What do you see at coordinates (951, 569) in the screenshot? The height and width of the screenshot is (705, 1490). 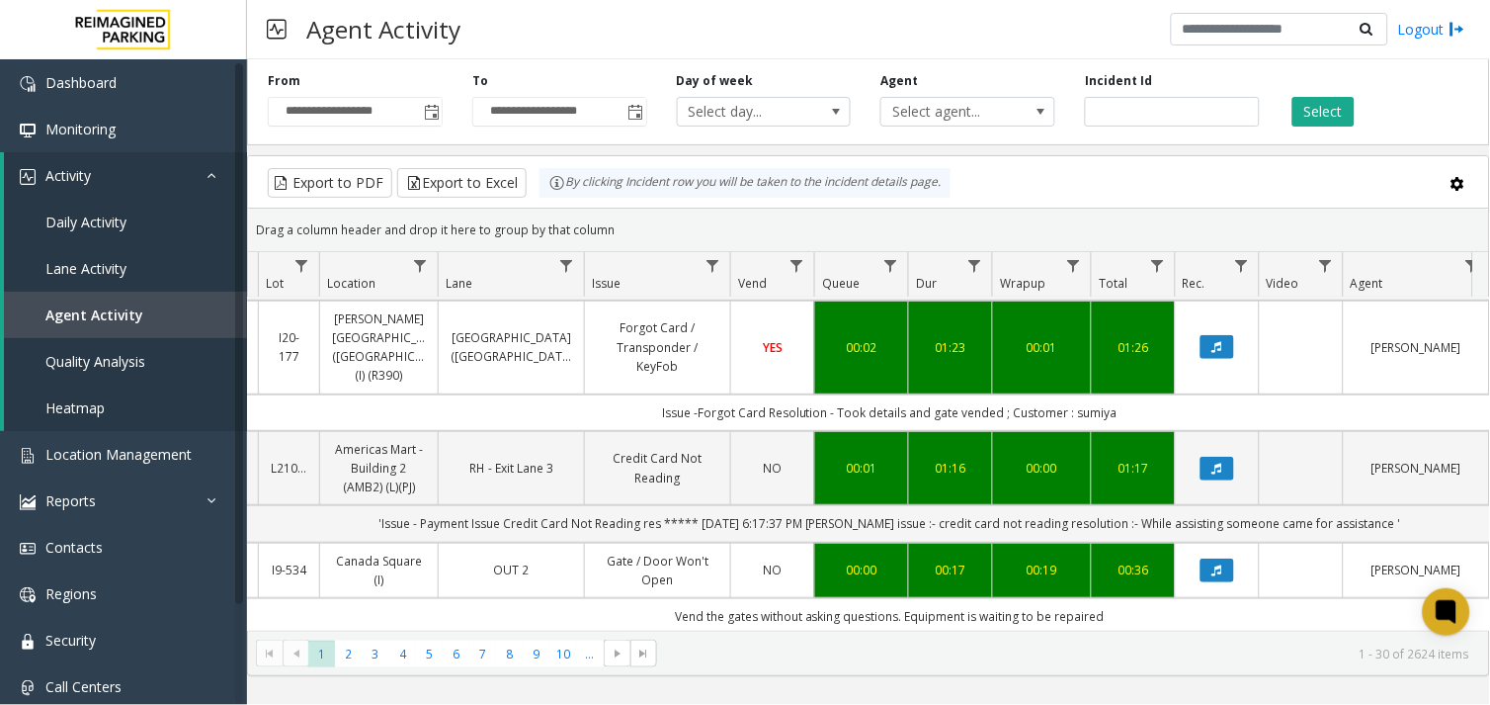 I see `div: 00:17` at bounding box center [951, 569].